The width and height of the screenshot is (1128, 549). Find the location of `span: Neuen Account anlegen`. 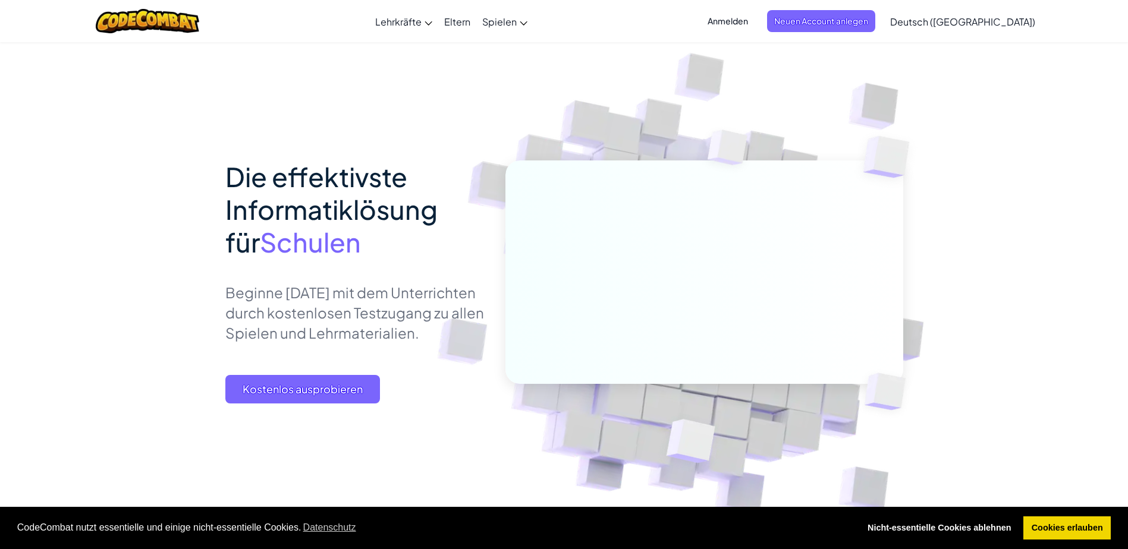

span: Neuen Account anlegen is located at coordinates (821, 21).